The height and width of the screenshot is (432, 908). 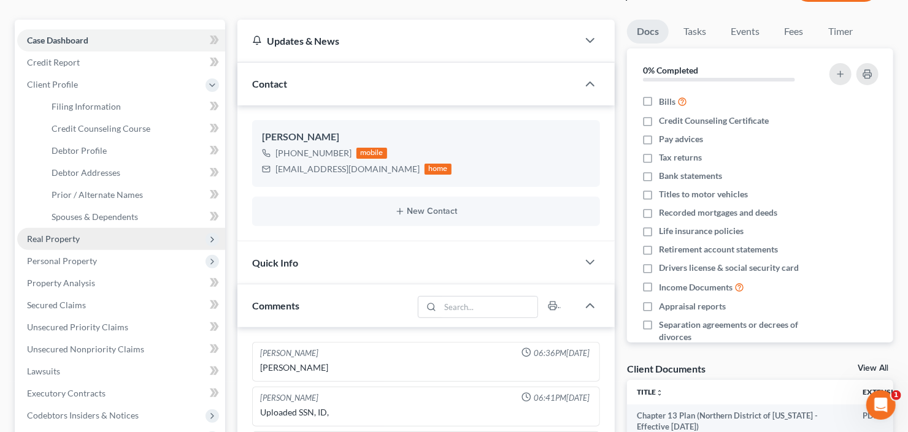 I want to click on span: Secured Claims, so click(x=56, y=305).